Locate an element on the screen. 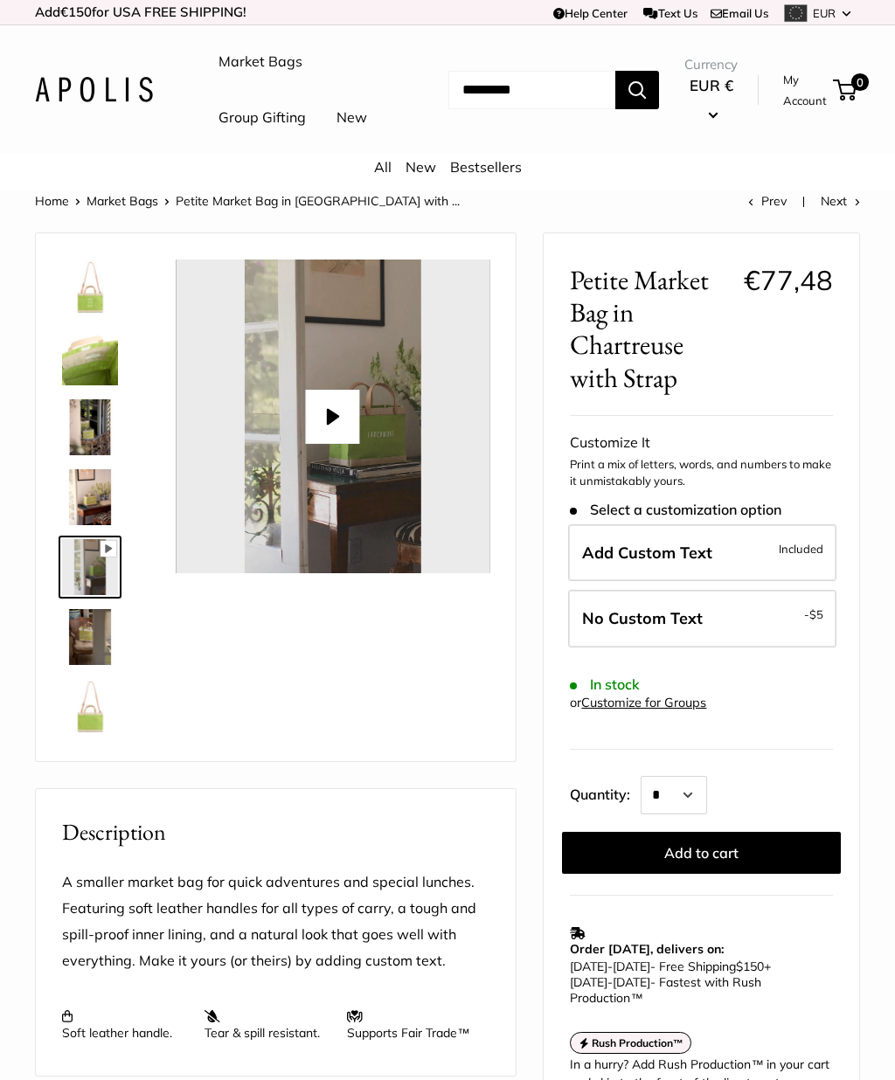 The image size is (895, 1080). label: Add Custom Text is located at coordinates (702, 553).